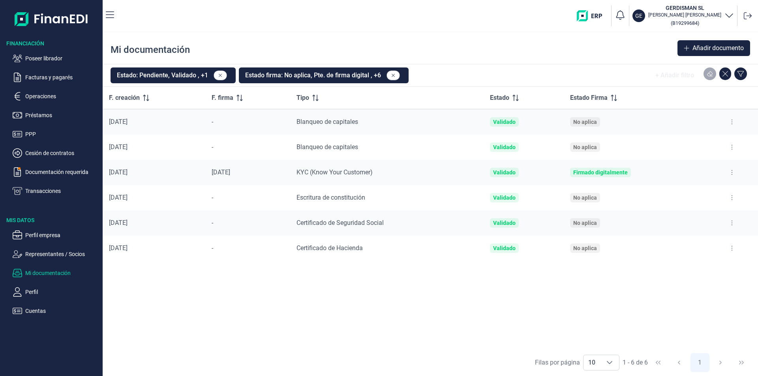  I want to click on div: Mi documentación, so click(150, 50).